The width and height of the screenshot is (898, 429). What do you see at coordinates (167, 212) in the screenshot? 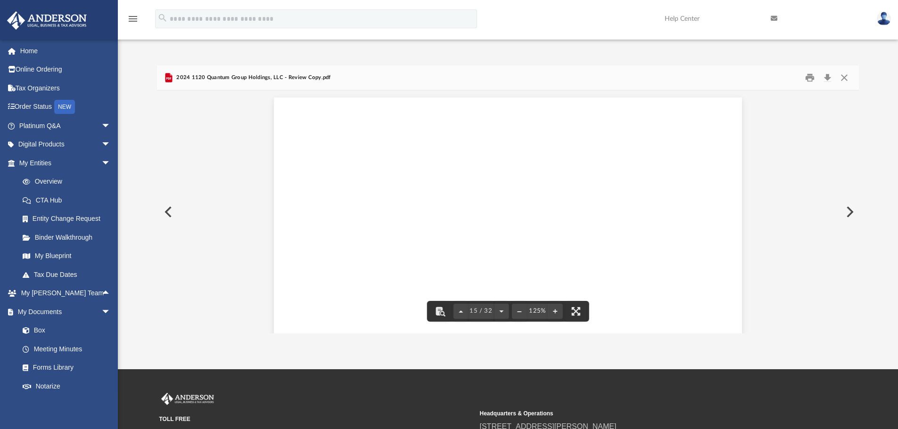
I see `button: Previous File` at bounding box center [167, 212].